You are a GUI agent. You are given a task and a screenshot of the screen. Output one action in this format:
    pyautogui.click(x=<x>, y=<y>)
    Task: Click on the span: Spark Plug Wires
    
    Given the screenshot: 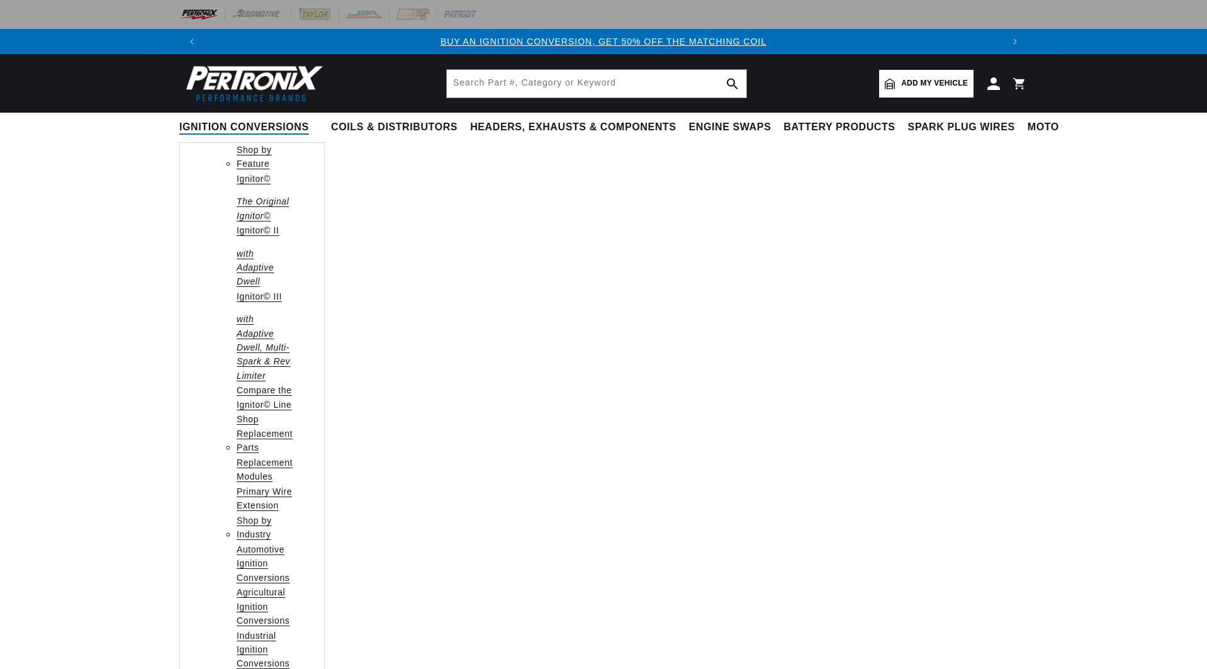 What is the action you would take?
    pyautogui.click(x=962, y=127)
    